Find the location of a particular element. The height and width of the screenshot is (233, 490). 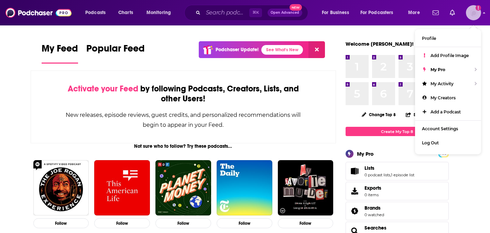

img: The Joe Rogan Experience is located at coordinates (61, 188).